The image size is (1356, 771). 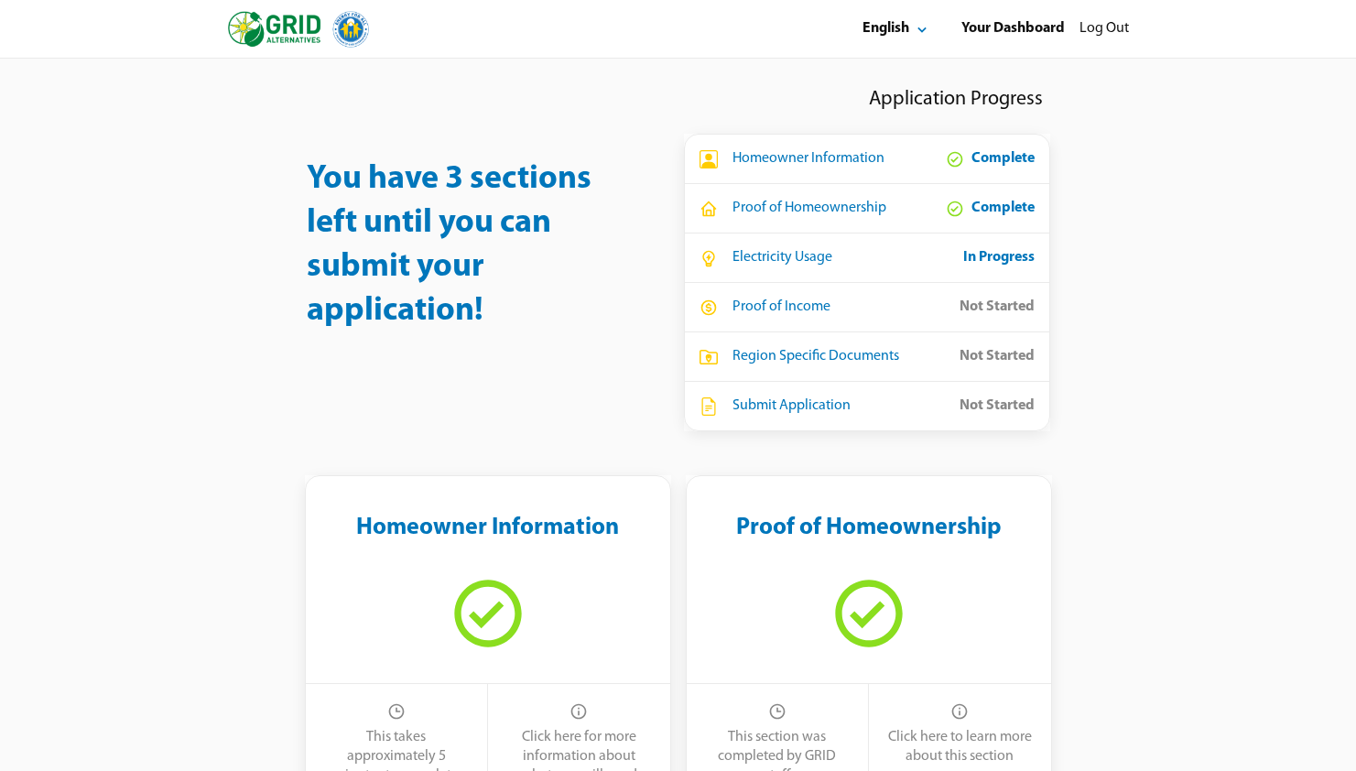 I want to click on img: logo, so click(x=299, y=29).